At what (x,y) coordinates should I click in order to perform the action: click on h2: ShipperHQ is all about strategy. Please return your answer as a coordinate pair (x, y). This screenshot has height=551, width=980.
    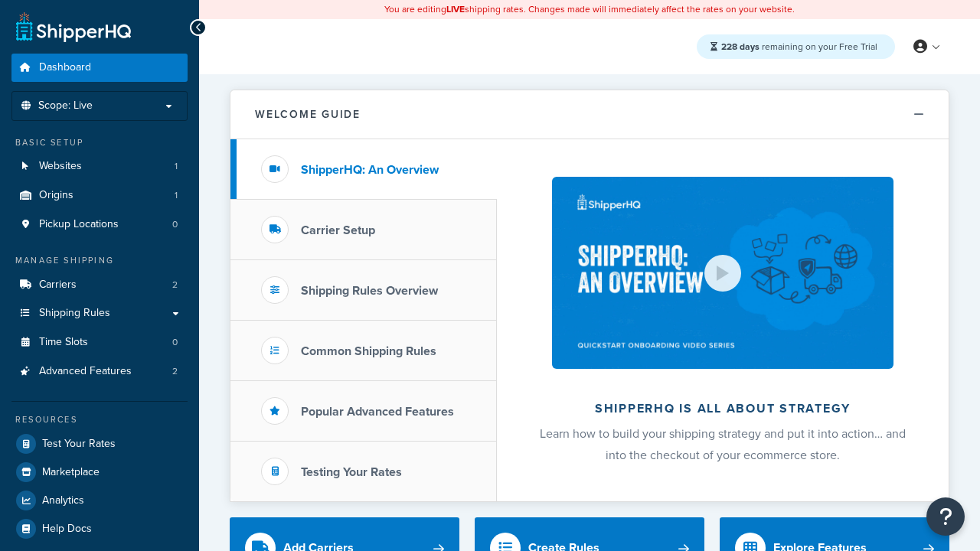
    Looking at the image, I should click on (723, 409).